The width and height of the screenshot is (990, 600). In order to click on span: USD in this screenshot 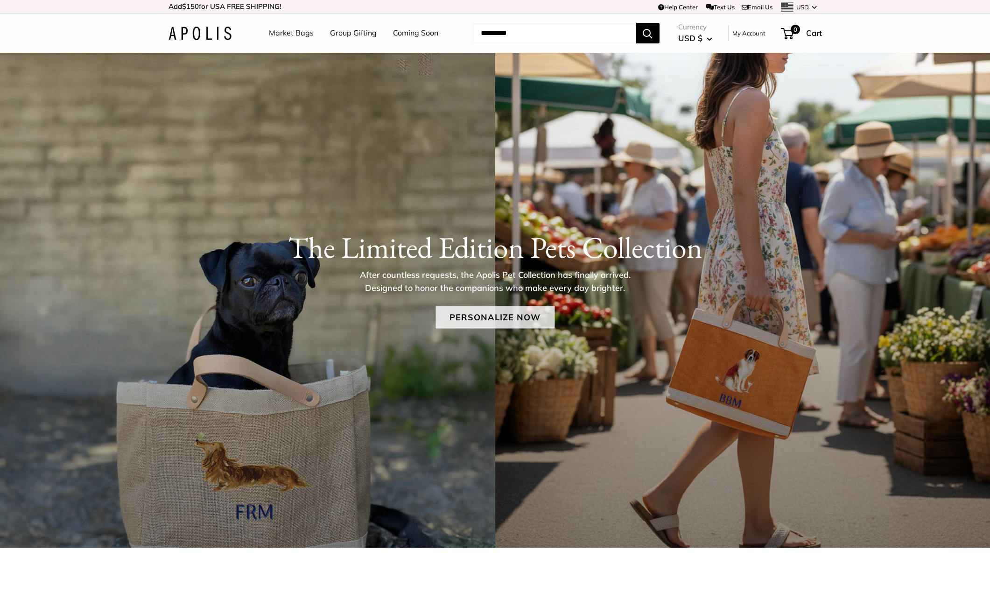, I will do `click(802, 7)`.